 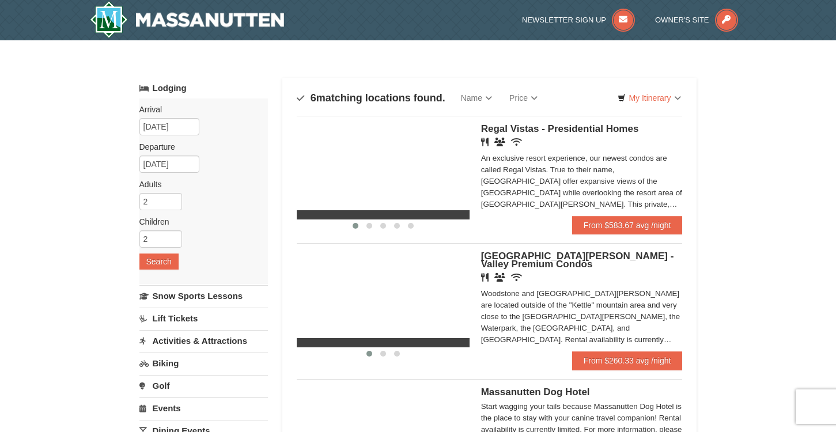 I want to click on span: Massanutten Dog Hotel, so click(x=535, y=392).